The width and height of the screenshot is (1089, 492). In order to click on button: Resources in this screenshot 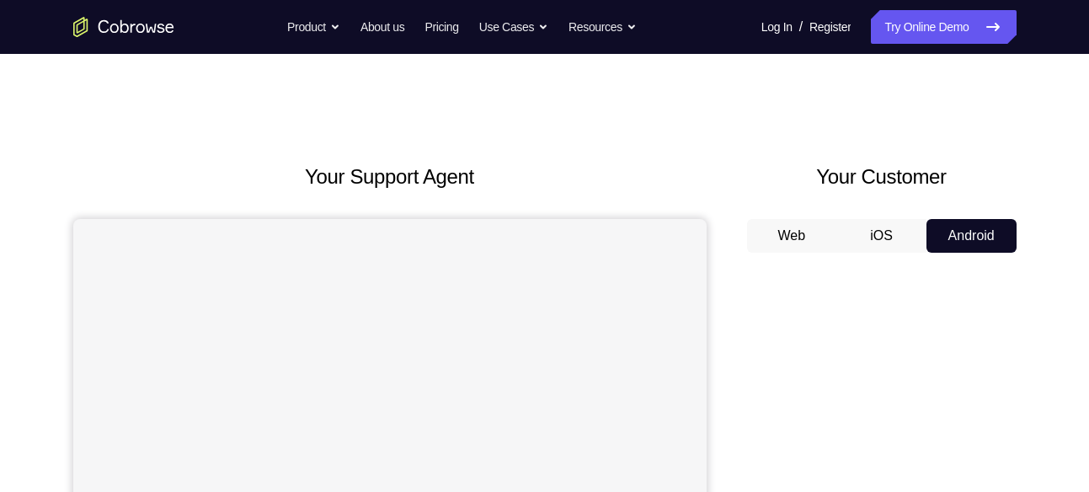, I will do `click(602, 27)`.